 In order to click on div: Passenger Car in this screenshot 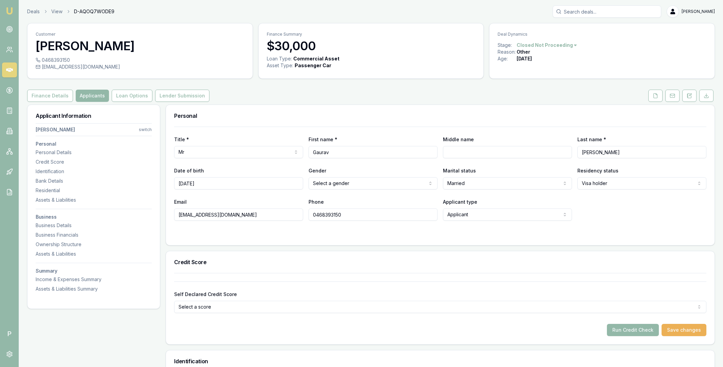, I will do `click(313, 66)`.